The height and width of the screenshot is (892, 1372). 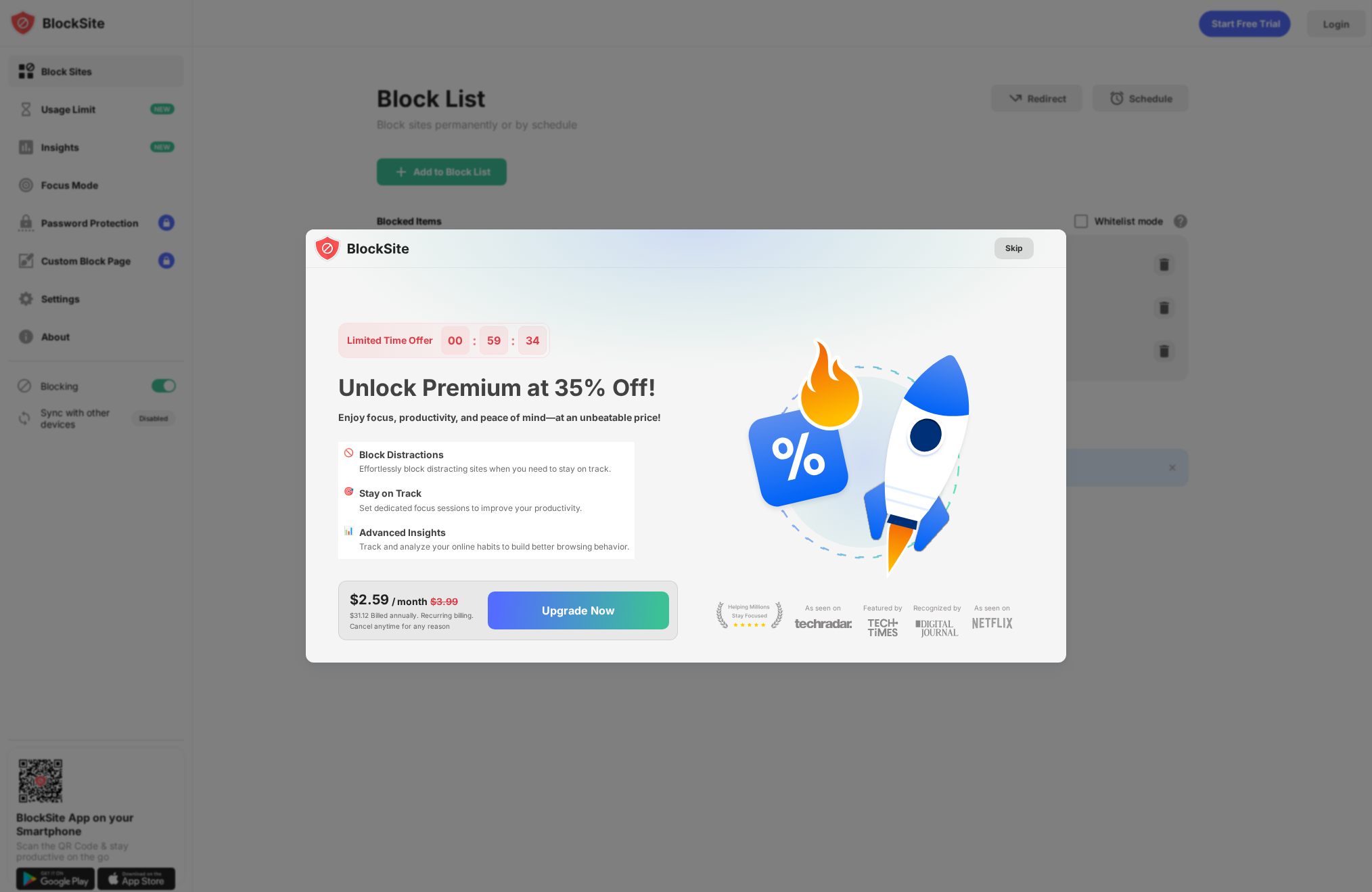 What do you see at coordinates (937, 608) in the screenshot?
I see `div: Recognized by` at bounding box center [937, 608].